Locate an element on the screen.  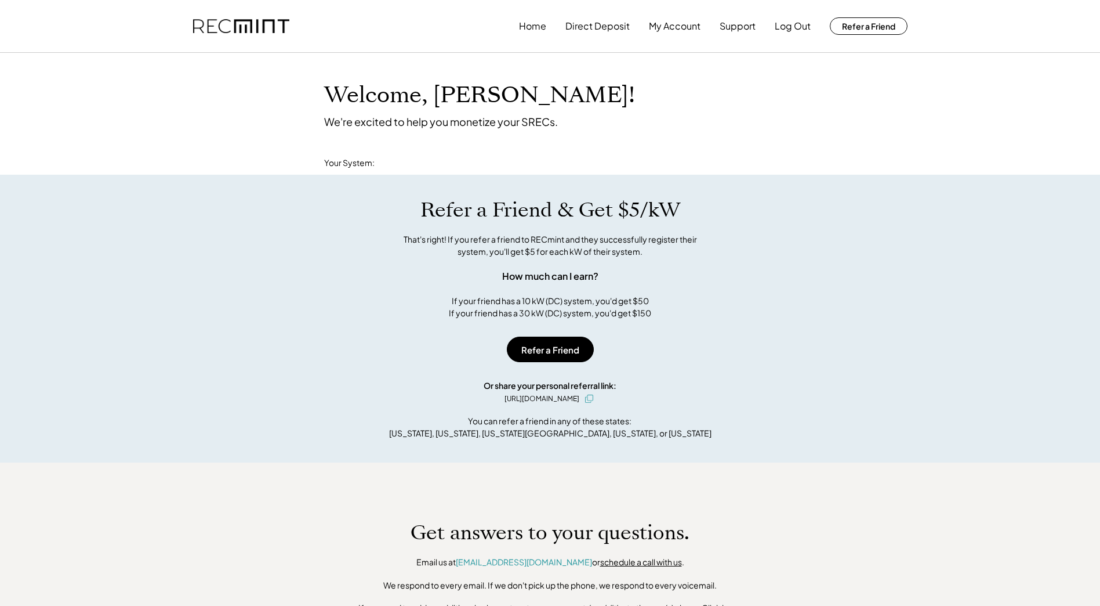
button: click to copy is located at coordinates (589, 399).